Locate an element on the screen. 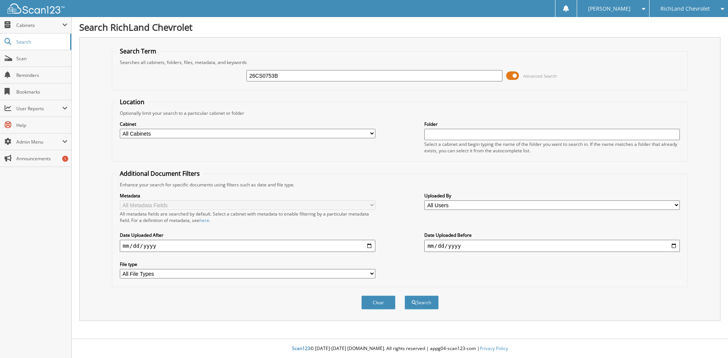  label: Date Uploaded Before is located at coordinates (552, 235).